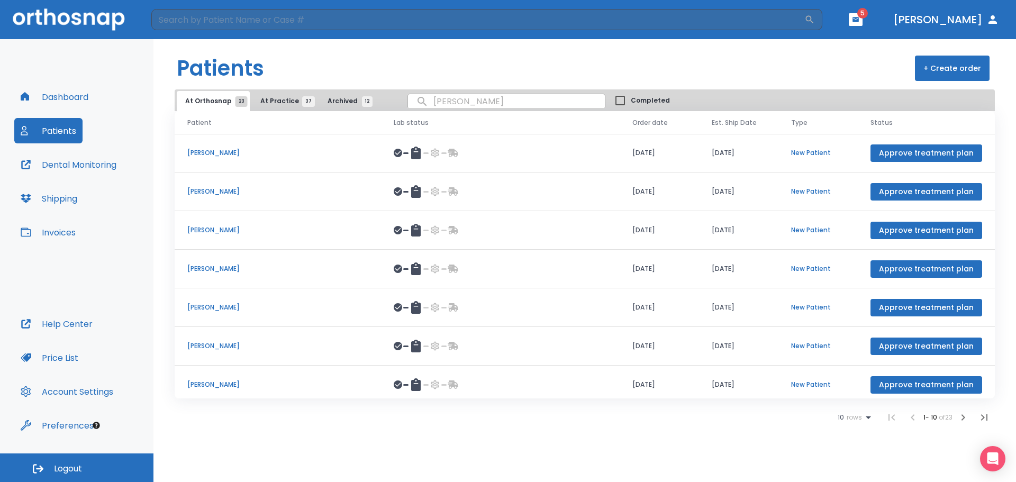 This screenshot has height=482, width=1016. Describe the element at coordinates (734, 123) in the screenshot. I see `span: Est. Ship Date` at that location.